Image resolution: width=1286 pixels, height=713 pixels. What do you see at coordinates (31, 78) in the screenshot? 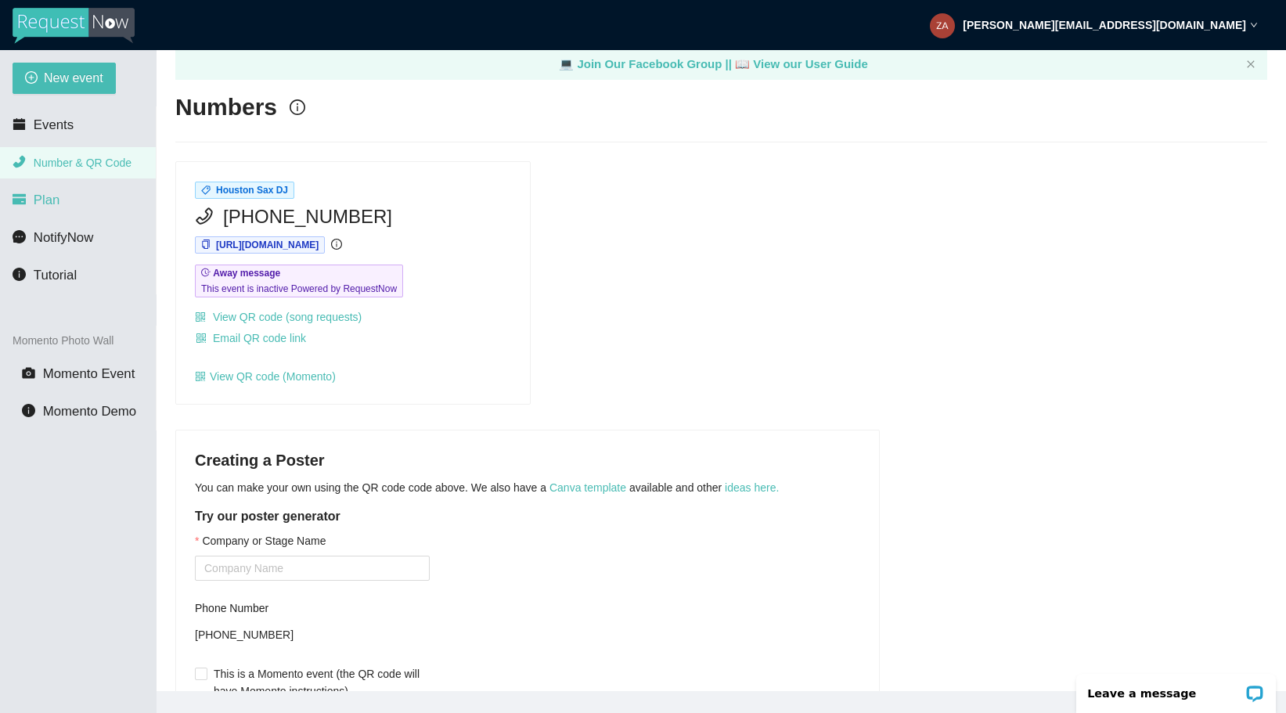
I see `span: plus-circle` at bounding box center [31, 78].